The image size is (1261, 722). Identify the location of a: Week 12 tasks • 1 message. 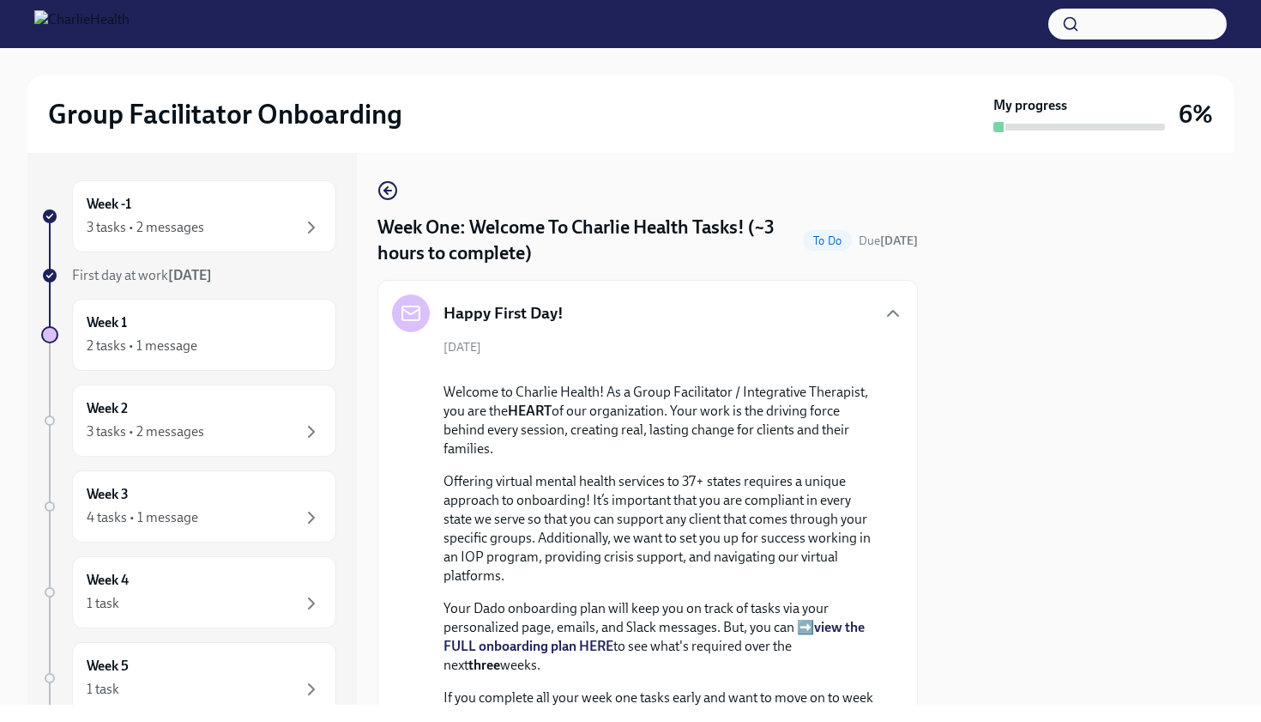
(189, 335).